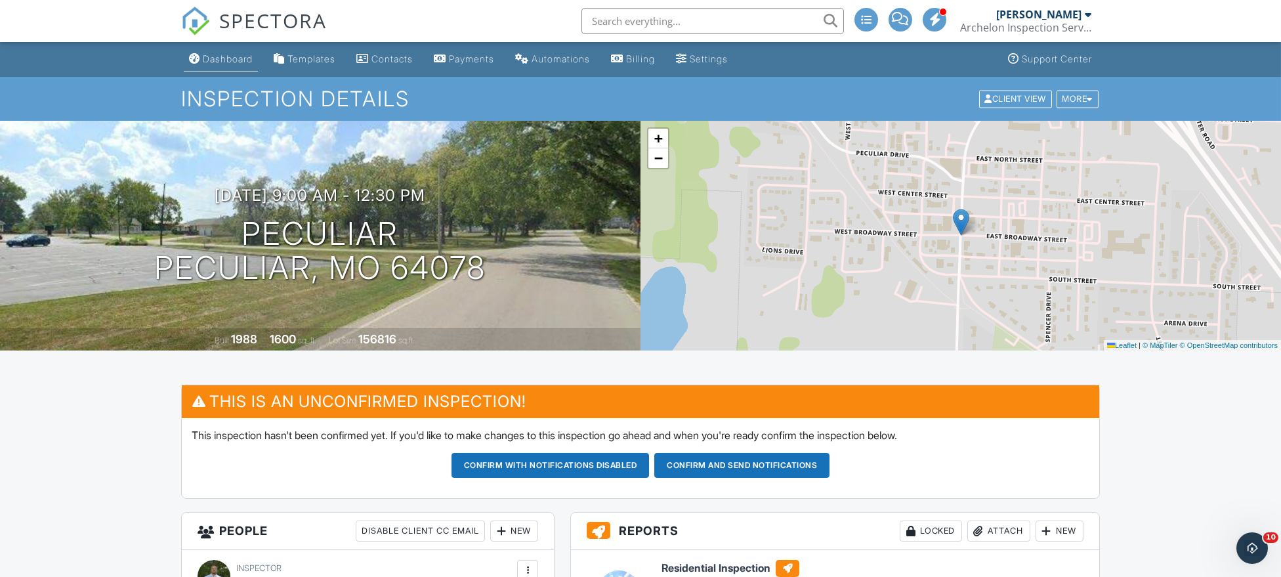  What do you see at coordinates (284, 339) in the screenshot?
I see `div: 1600` at bounding box center [284, 339].